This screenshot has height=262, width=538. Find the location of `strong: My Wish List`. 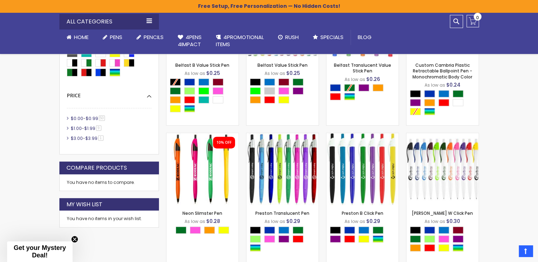

strong: My Wish List is located at coordinates (84, 205).